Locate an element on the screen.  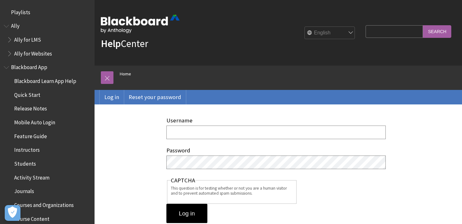
span: Ally for Websites is located at coordinates (33, 52).